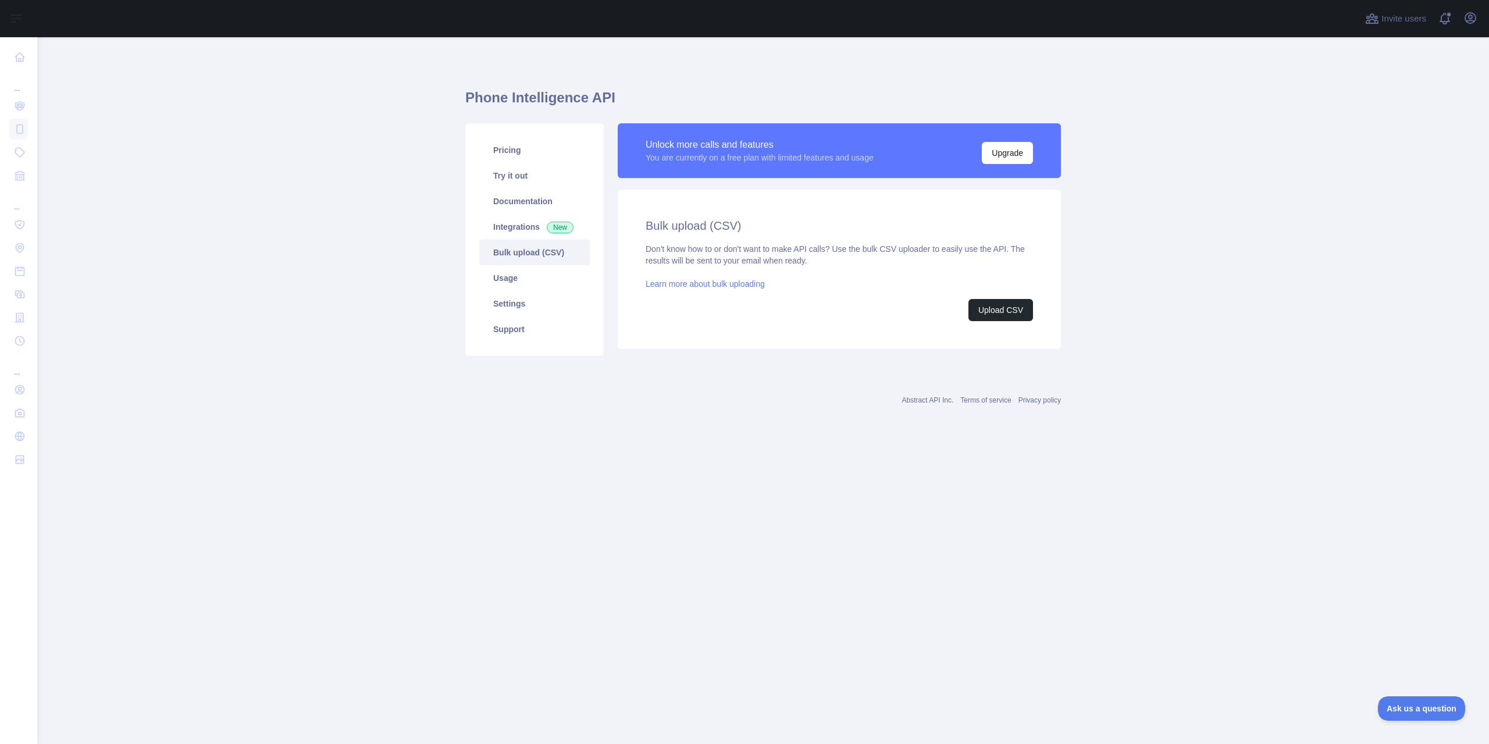 This screenshot has height=744, width=1489. Describe the element at coordinates (535, 329) in the screenshot. I see `a: Support` at that location.